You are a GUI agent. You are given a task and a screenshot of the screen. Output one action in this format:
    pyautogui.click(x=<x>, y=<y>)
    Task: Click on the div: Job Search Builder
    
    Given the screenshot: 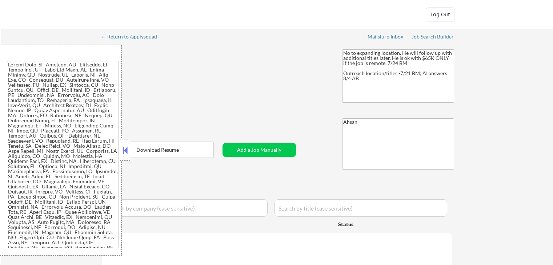 What is the action you would take?
    pyautogui.click(x=432, y=37)
    